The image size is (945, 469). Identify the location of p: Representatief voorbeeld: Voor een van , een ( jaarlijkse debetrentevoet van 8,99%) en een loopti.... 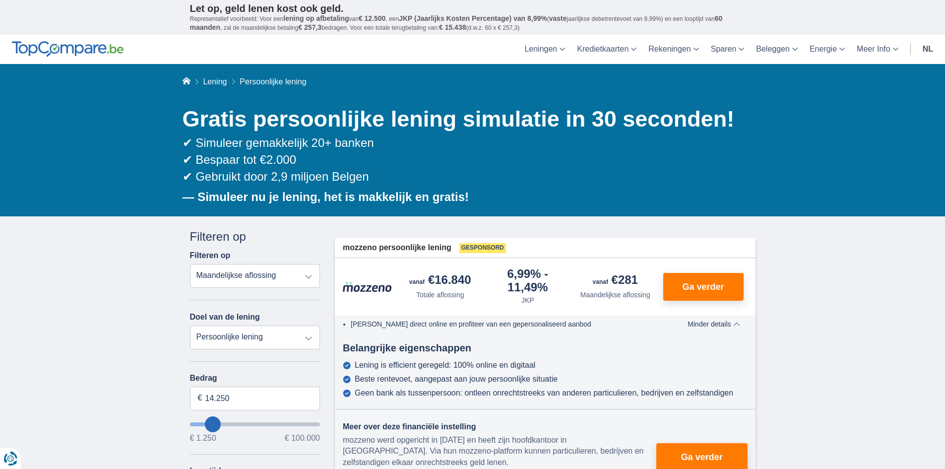
(473, 23).